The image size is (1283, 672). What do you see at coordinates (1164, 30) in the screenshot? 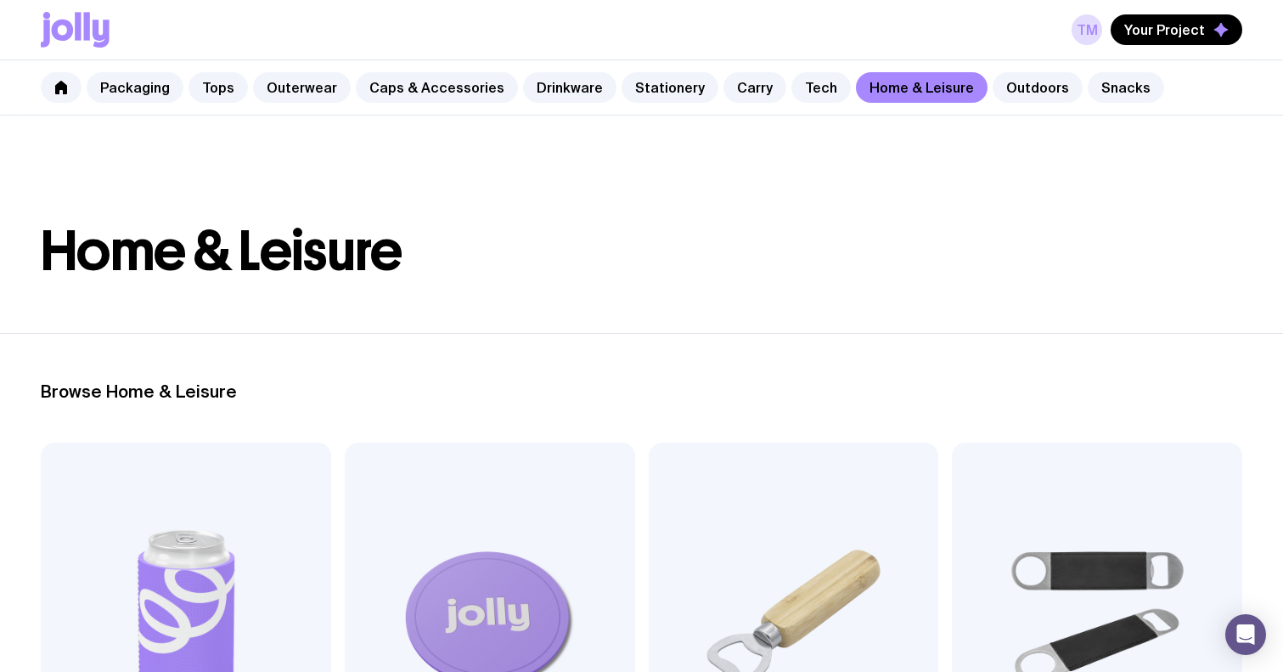
I see `span: Your Project` at bounding box center [1164, 30].